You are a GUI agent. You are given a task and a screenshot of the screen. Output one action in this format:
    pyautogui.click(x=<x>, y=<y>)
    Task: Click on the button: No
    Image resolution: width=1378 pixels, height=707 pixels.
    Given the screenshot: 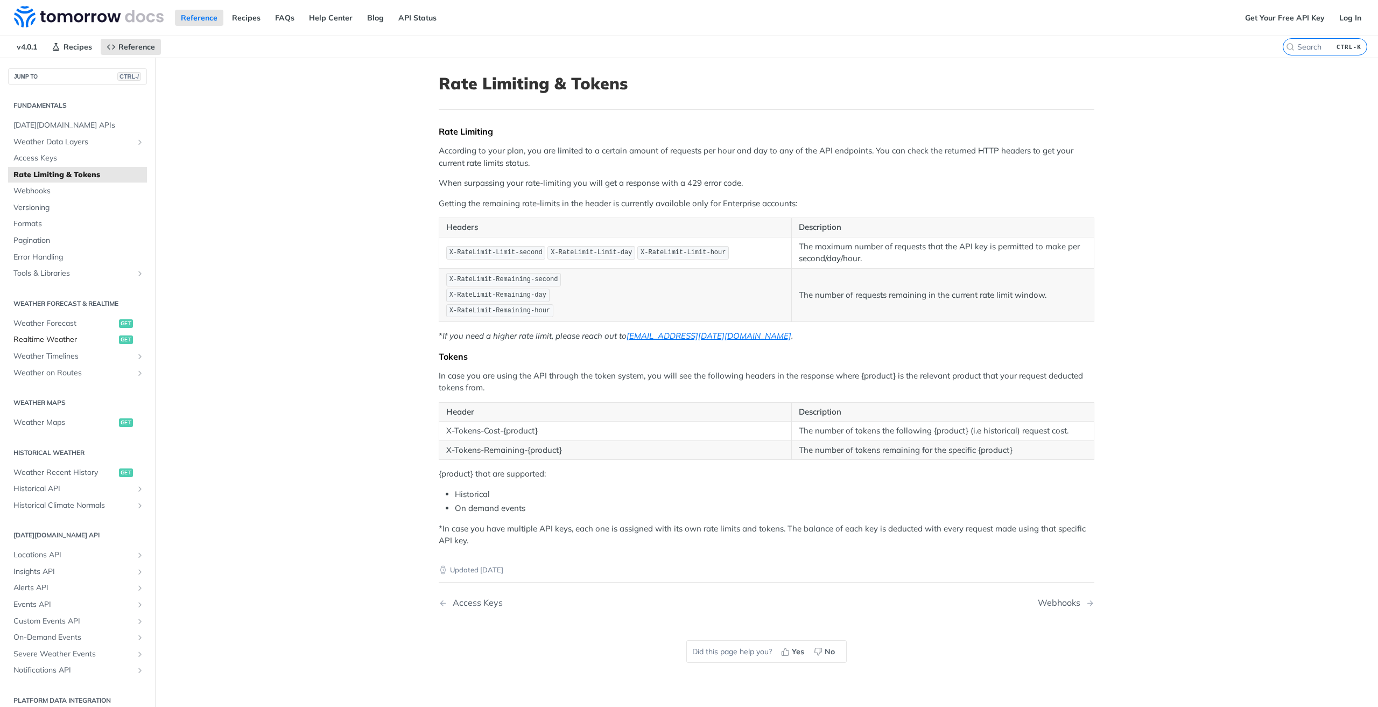 What is the action you would take?
    pyautogui.click(x=825, y=651)
    